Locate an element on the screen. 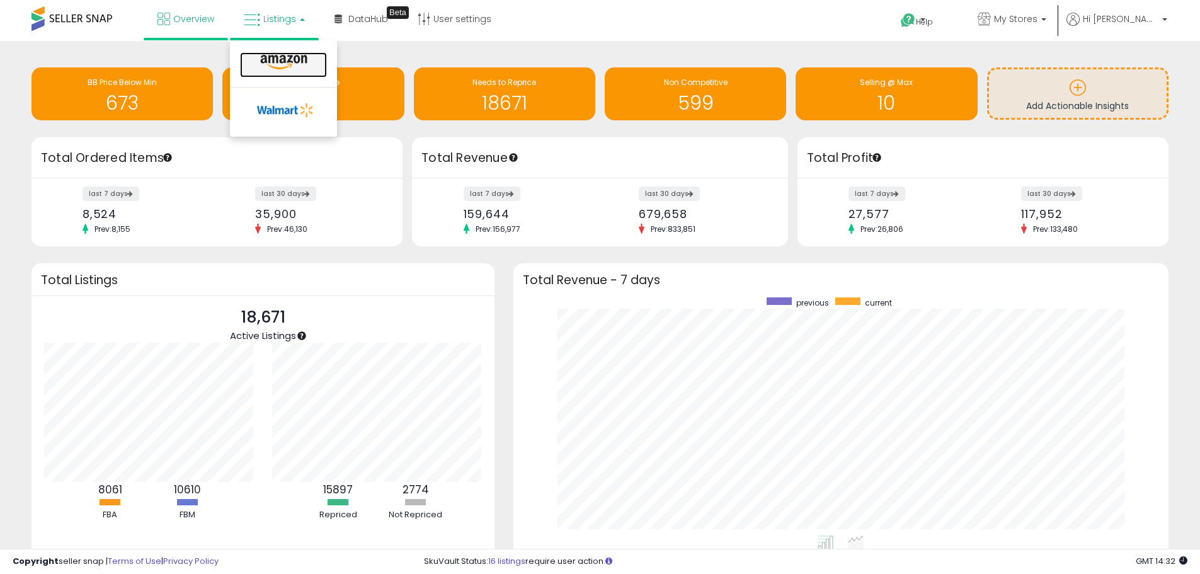 The width and height of the screenshot is (1200, 574). div: Repriced is located at coordinates (338, 515).